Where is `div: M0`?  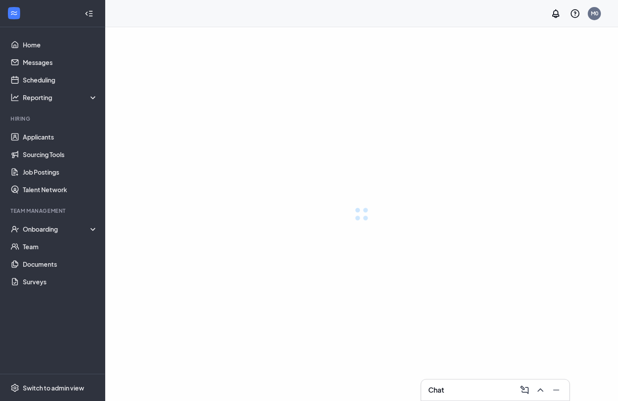
div: M0 is located at coordinates (594, 13).